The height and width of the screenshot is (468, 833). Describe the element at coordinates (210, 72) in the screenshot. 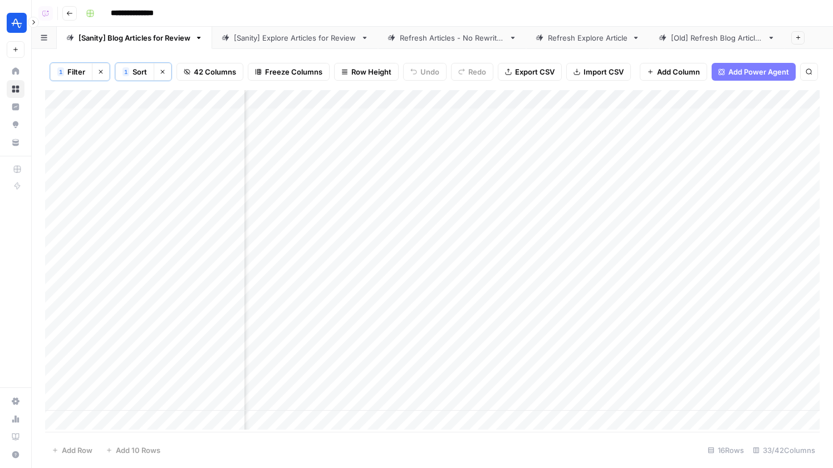

I see `button: 42 Columns` at that location.